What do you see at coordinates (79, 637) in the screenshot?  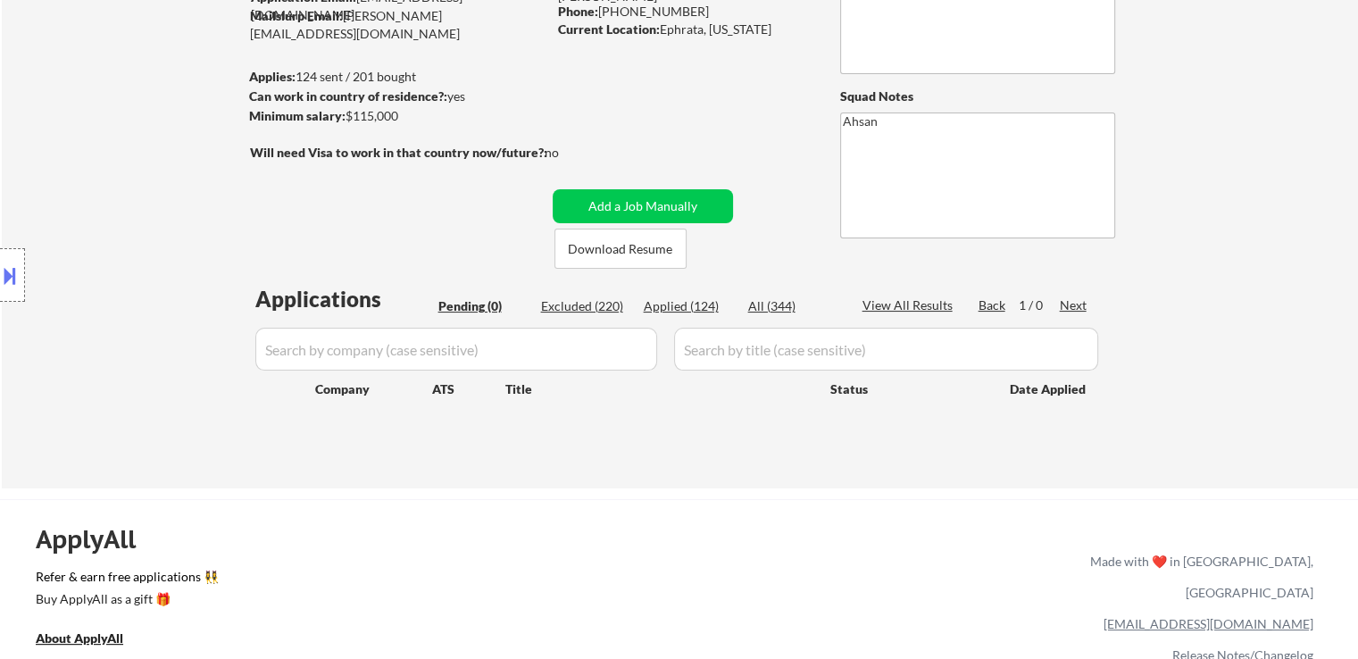 I see `u: About ApplyAll` at bounding box center [79, 637].